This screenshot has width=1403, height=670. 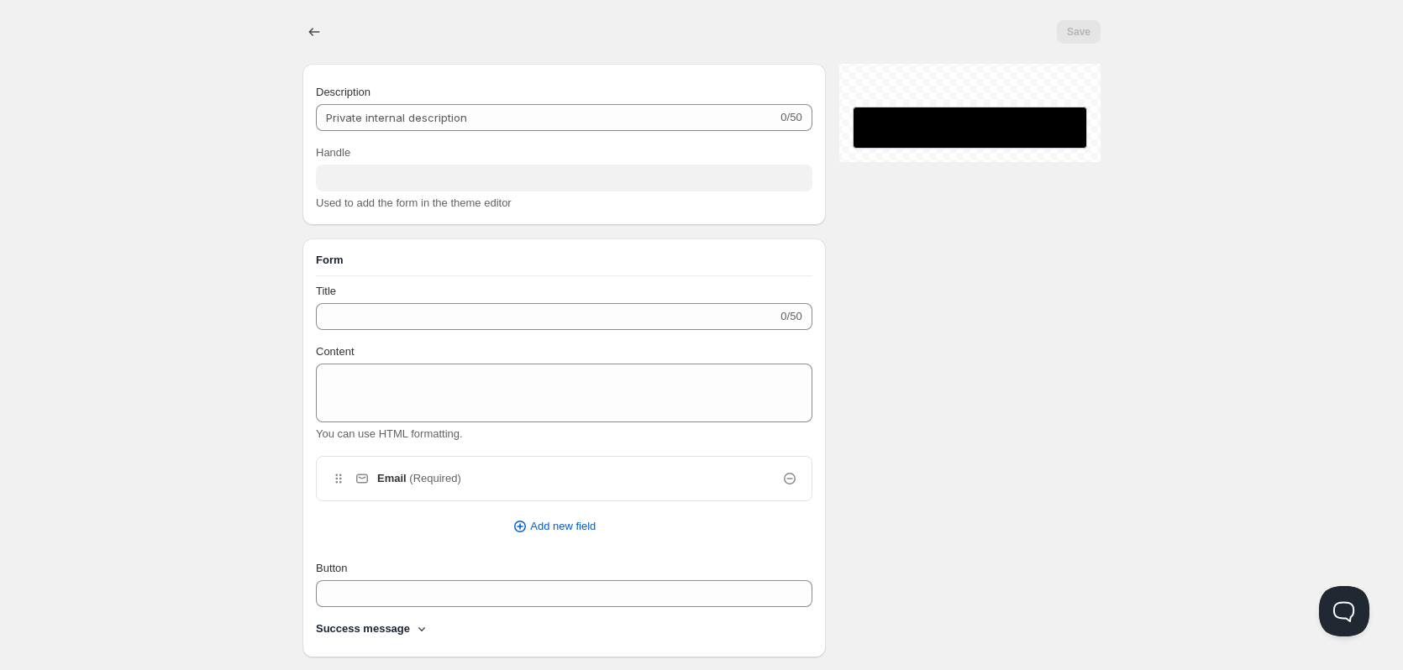 What do you see at coordinates (419, 479) in the screenshot?
I see `h4: Email` at bounding box center [419, 479].